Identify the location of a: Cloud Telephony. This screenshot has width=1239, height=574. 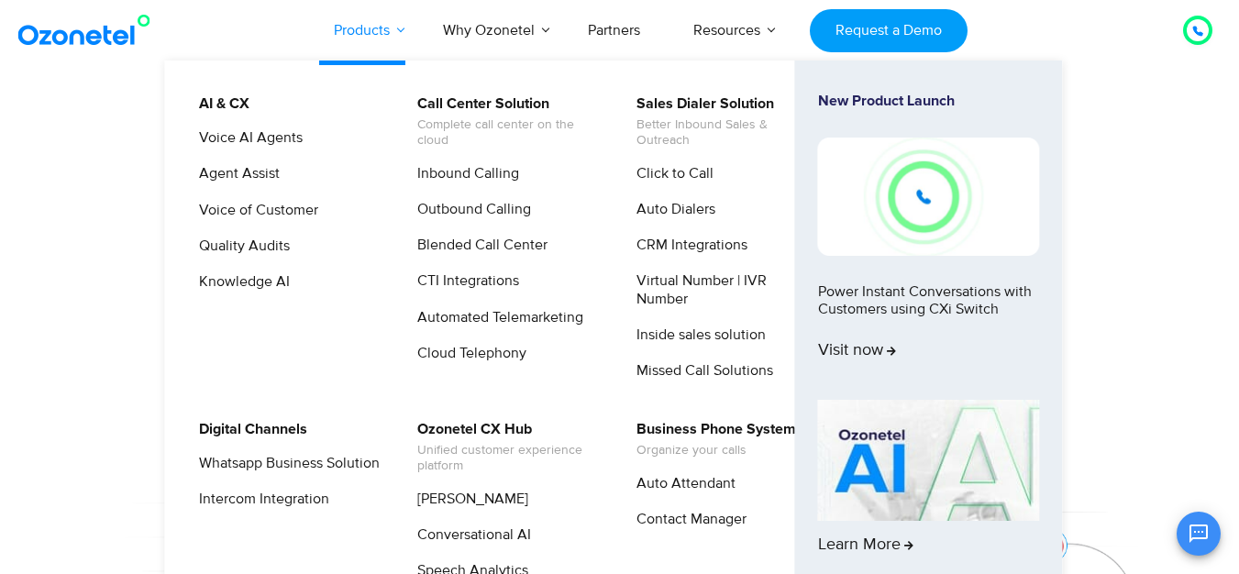
(467, 353).